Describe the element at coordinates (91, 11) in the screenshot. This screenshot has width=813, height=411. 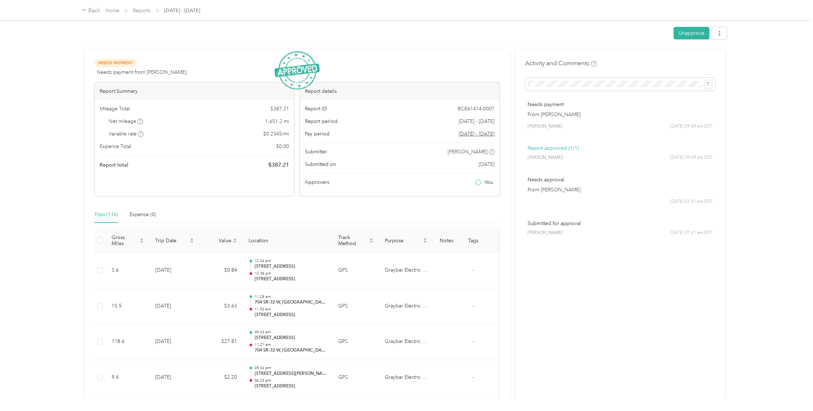
I see `div: Back` at that location.